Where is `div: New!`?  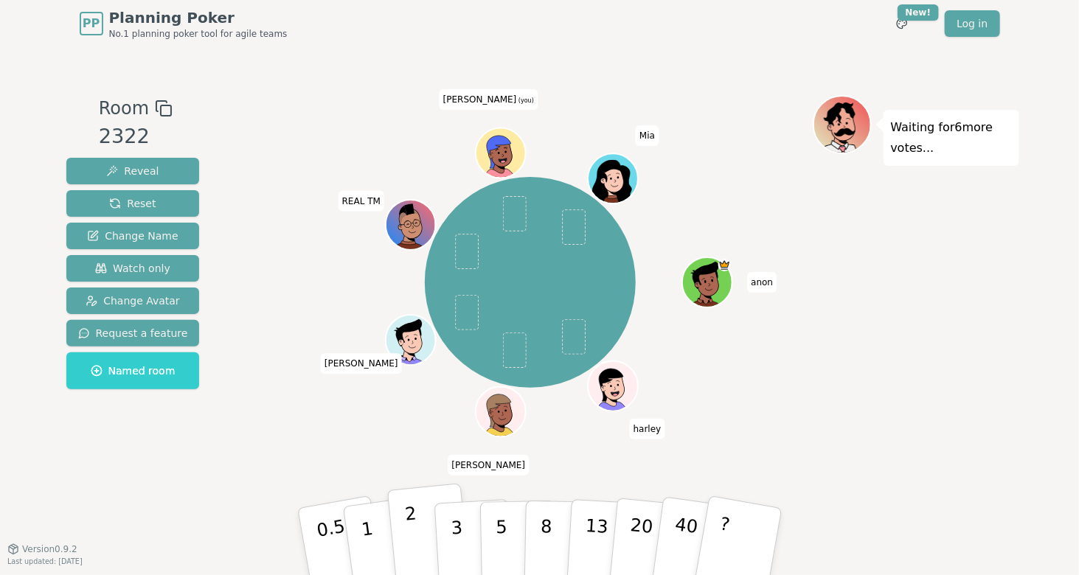 div: New! is located at coordinates (918, 13).